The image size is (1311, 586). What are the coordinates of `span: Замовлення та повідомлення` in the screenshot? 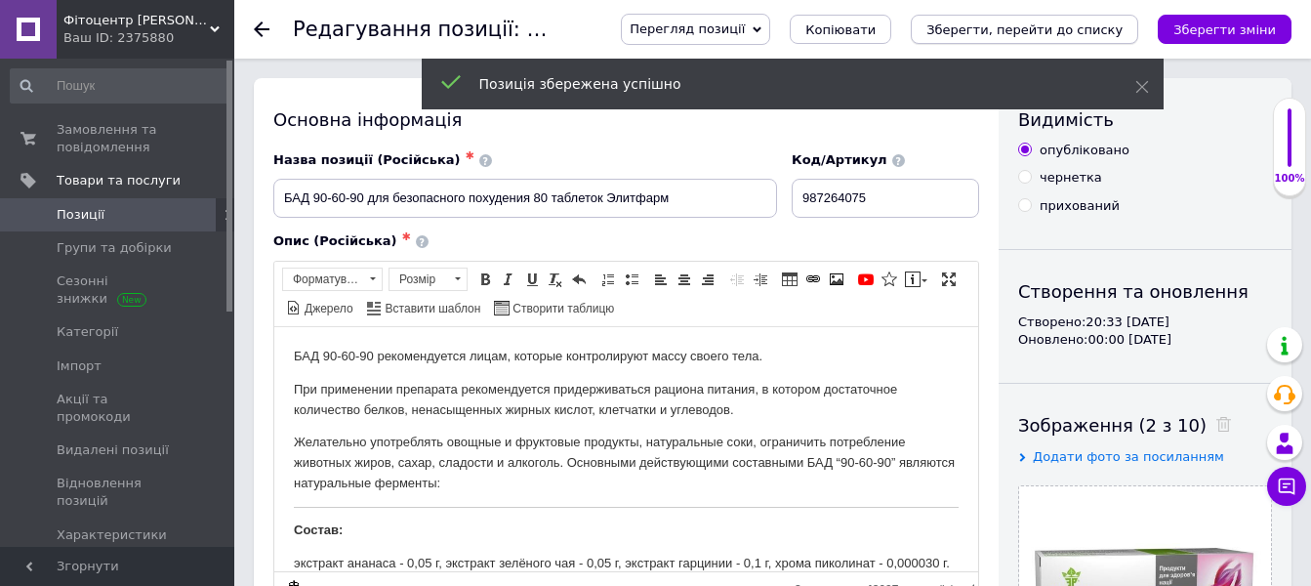 It's located at (118, 139).